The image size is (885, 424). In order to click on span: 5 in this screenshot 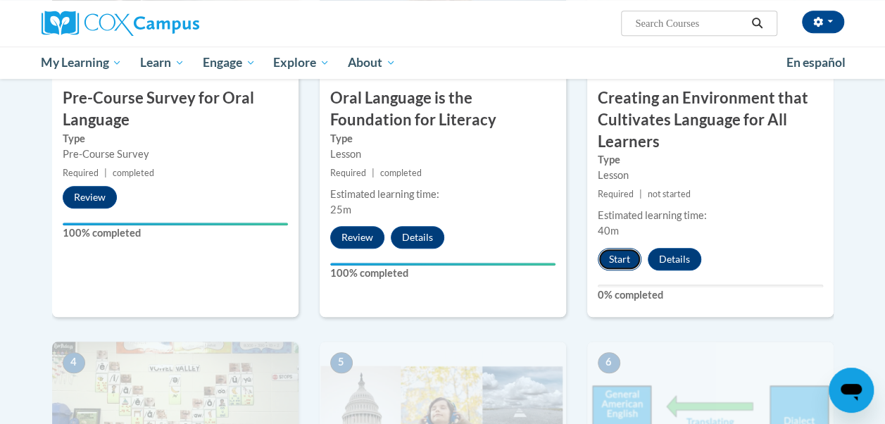, I will do `click(341, 363)`.